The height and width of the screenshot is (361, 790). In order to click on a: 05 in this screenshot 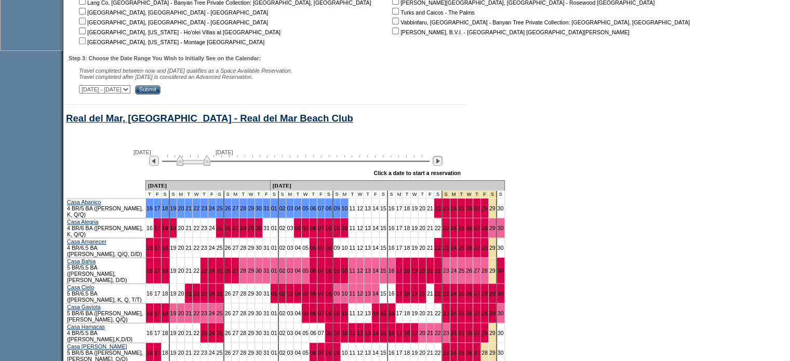, I will do `click(305, 228)`.